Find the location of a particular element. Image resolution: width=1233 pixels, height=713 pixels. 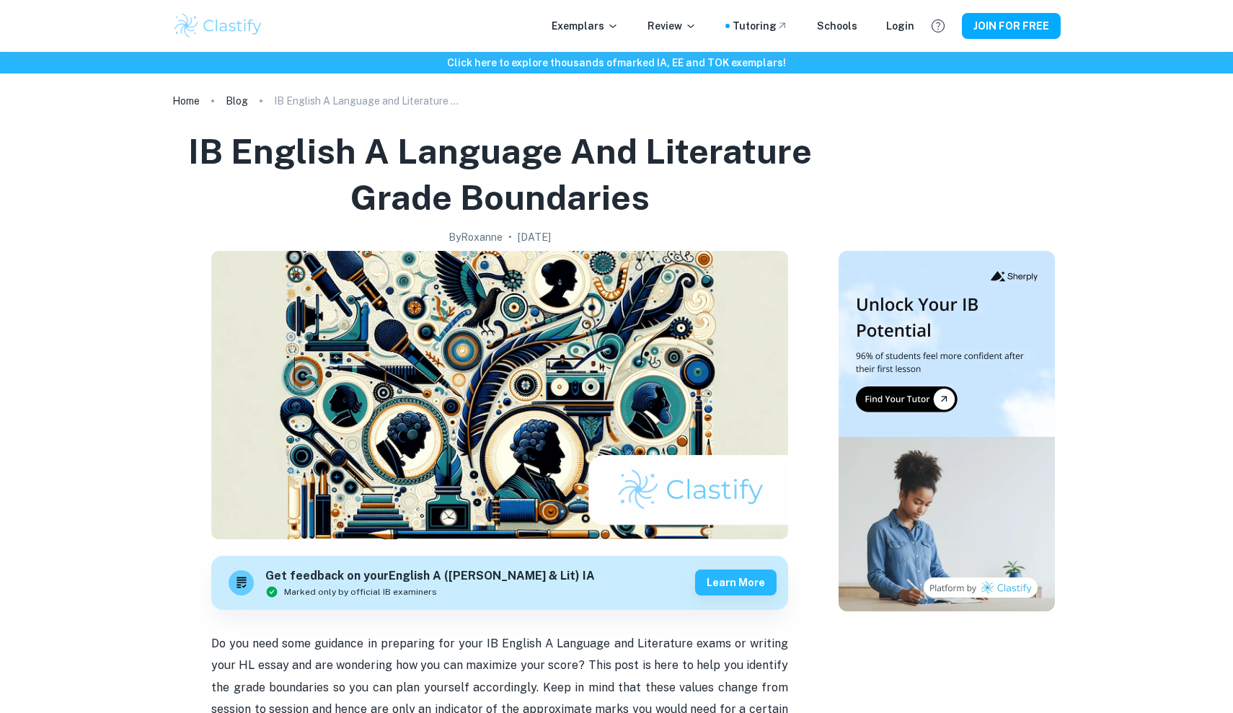

div: Schools is located at coordinates (837, 26).